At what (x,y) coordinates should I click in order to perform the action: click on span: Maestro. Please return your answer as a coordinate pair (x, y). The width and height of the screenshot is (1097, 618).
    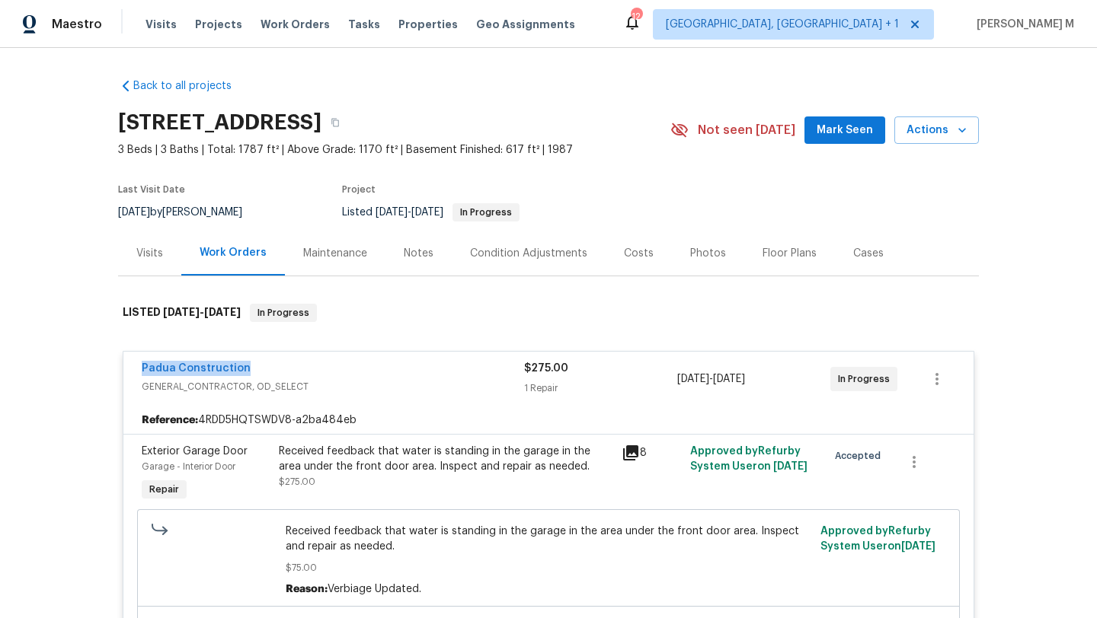
    Looking at the image, I should click on (77, 24).